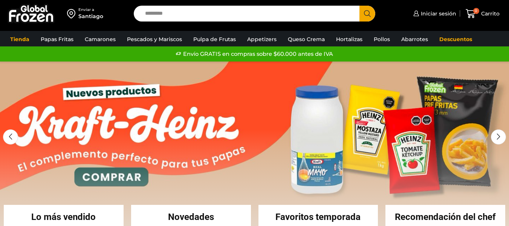 This screenshot has height=226, width=509. What do you see at coordinates (73, 14) in the screenshot?
I see `img: address-field-icon.svg` at bounding box center [73, 14].